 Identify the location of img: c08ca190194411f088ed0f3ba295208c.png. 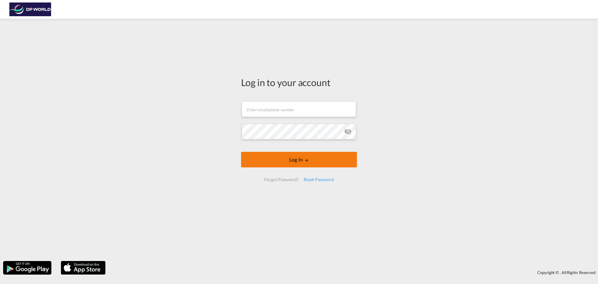
(30, 9).